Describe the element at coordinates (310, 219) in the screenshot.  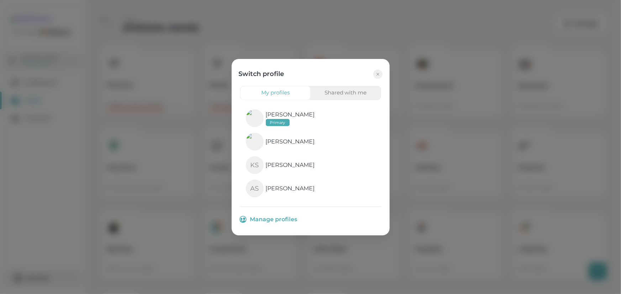
I see `a: Manage profiles` at that location.